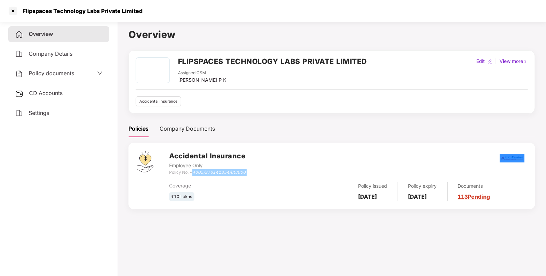  I want to click on h1: Overview, so click(332, 34).